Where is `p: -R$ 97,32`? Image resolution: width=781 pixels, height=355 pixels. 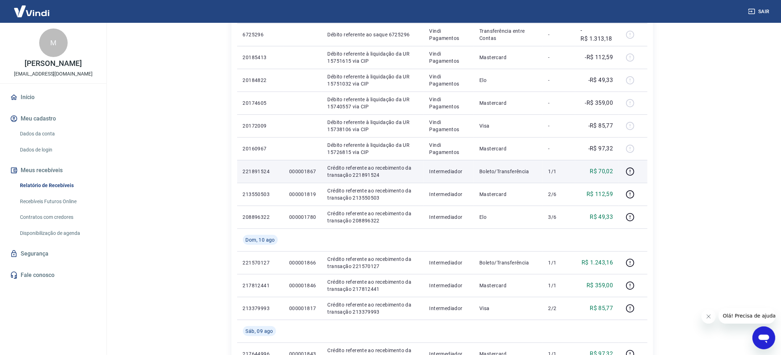
p: -R$ 97,32 is located at coordinates (601, 148).